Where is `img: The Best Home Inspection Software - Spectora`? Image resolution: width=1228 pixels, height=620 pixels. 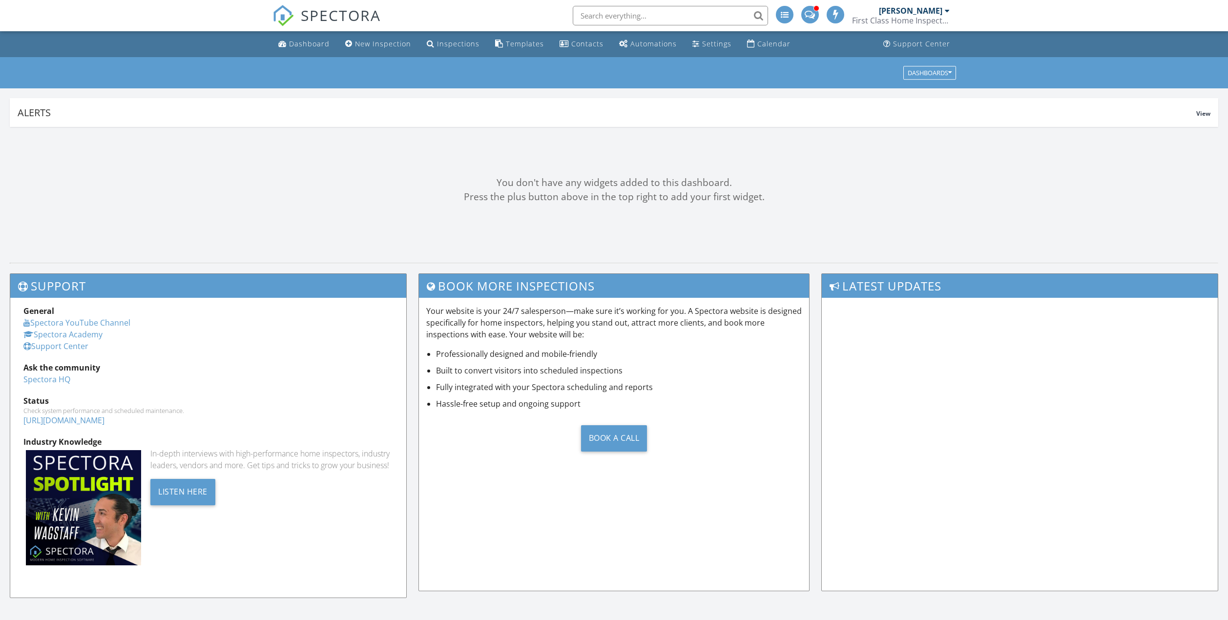 img: The Best Home Inspection Software - Spectora is located at coordinates (283, 16).